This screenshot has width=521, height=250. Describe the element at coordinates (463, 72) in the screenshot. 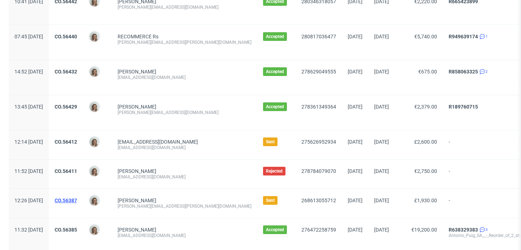

I see `a: R858063325` at that location.